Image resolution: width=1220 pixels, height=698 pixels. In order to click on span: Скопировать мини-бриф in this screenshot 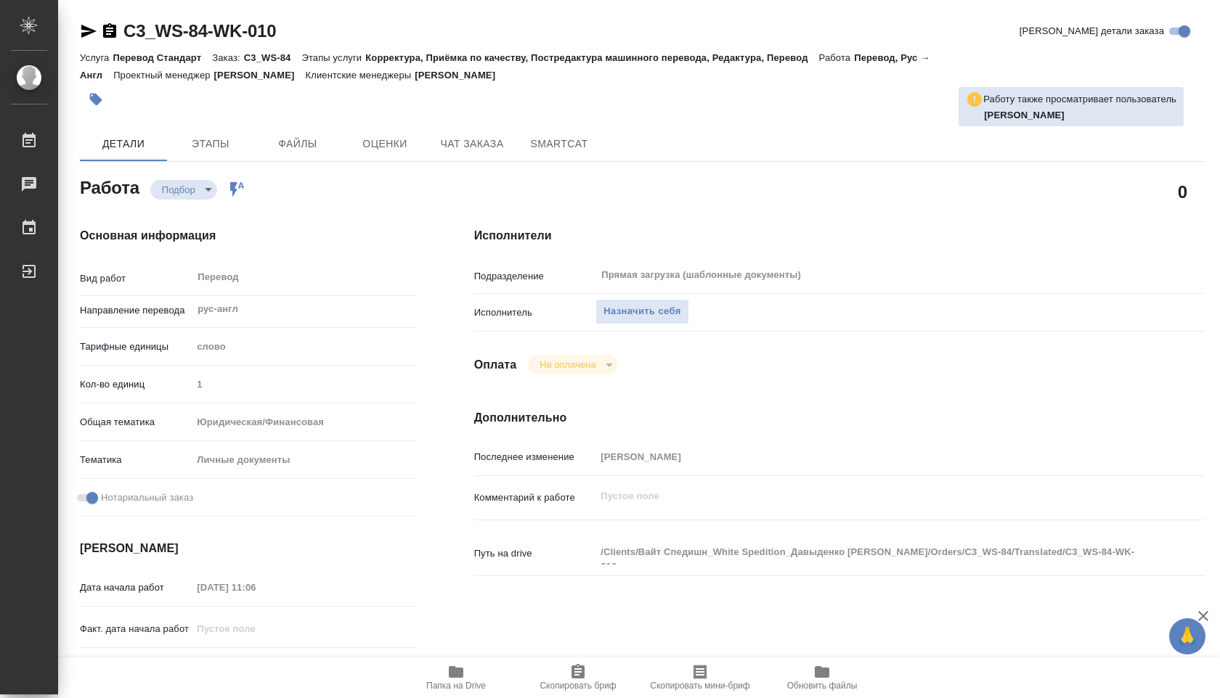, I will do `click(699, 686)`.